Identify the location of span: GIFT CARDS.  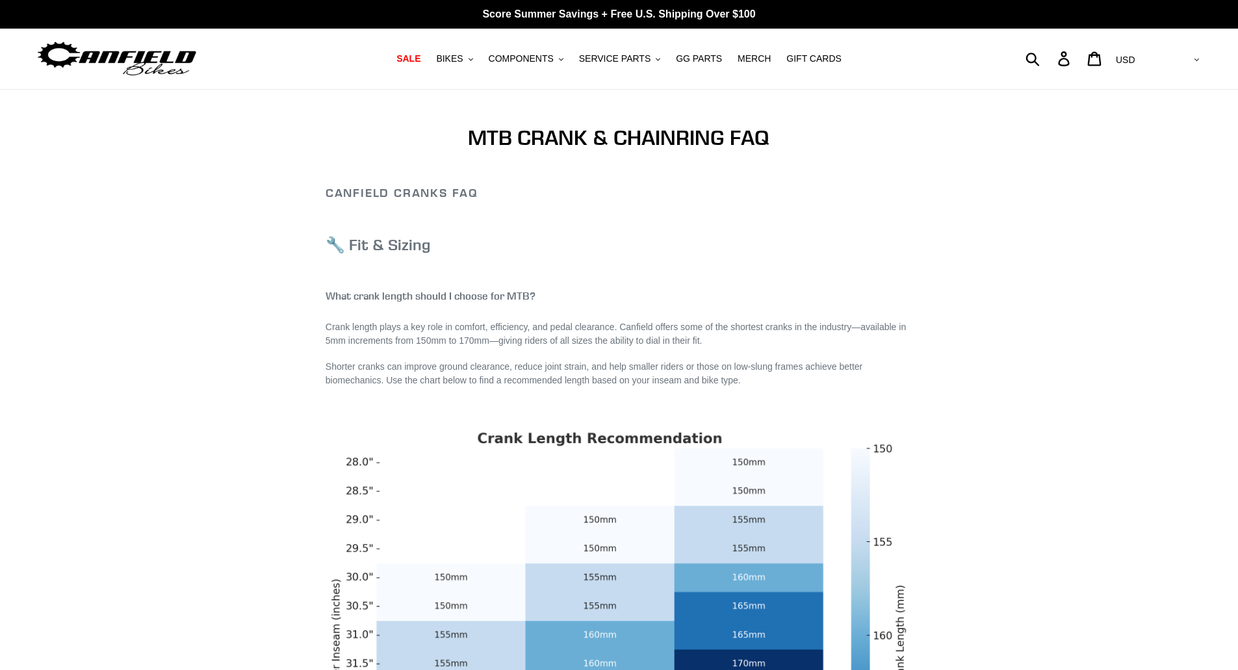
(814, 59).